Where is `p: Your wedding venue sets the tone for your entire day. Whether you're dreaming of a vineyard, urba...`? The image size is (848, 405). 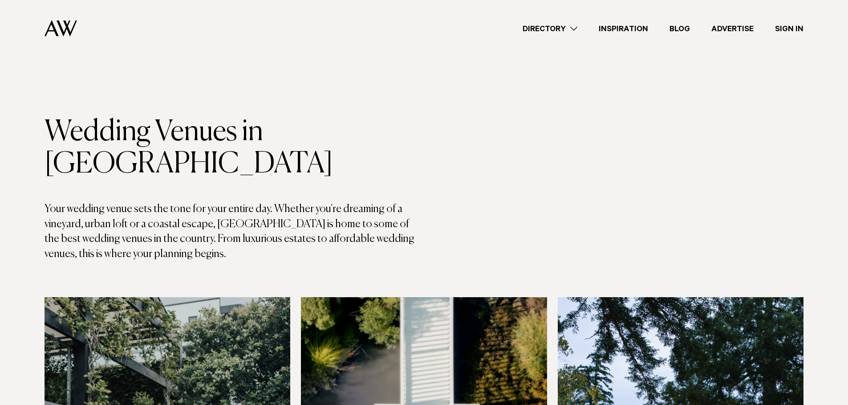 p: Your wedding venue sets the tone for your entire day. Whether you're dreaming of a vineyard, urba... is located at coordinates (234, 231).